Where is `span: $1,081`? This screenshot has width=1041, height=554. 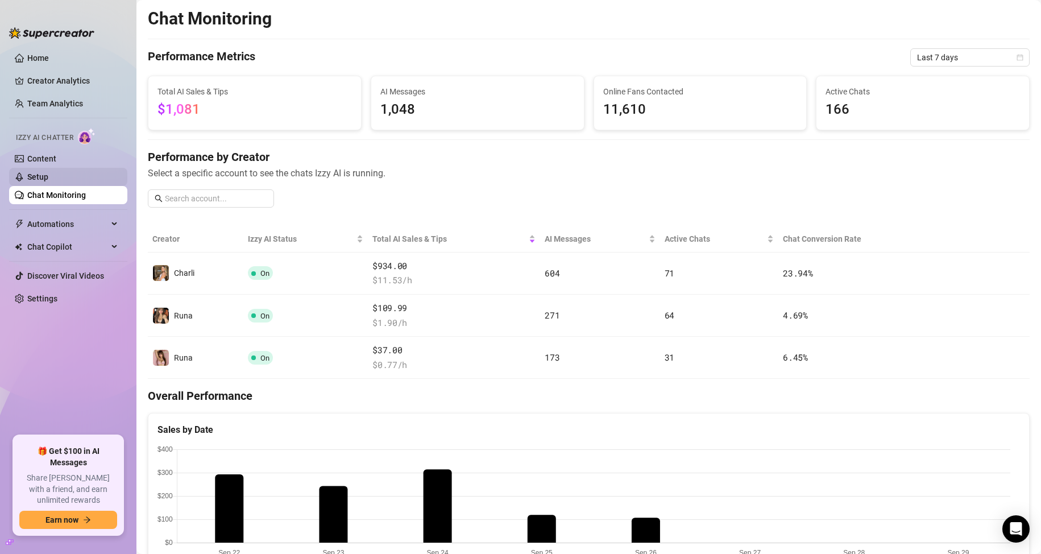 span: $1,081 is located at coordinates (178, 109).